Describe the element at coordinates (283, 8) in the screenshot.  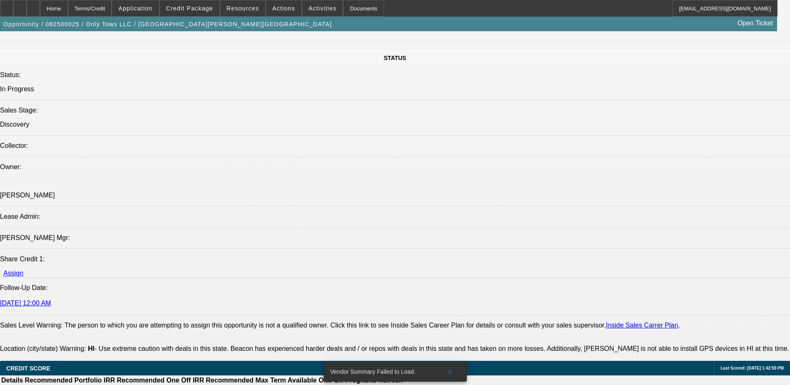
I see `button: Actions` at that location.